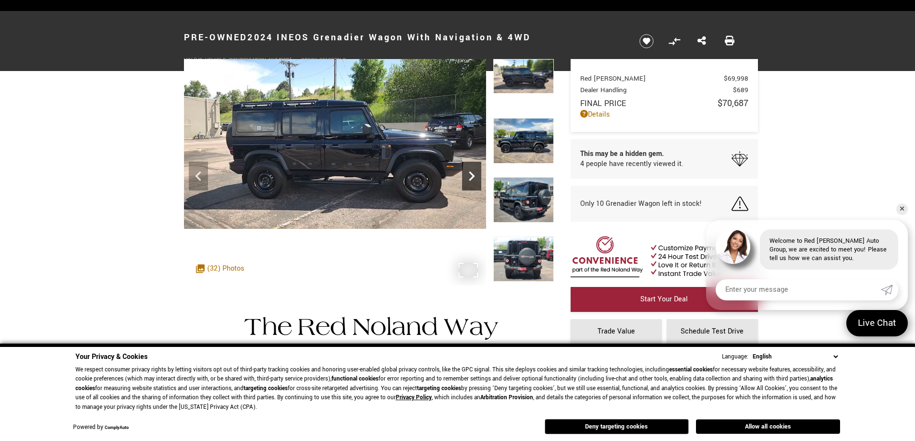  Describe the element at coordinates (690, 370) in the screenshot. I see `strong: essential cookies` at that location.